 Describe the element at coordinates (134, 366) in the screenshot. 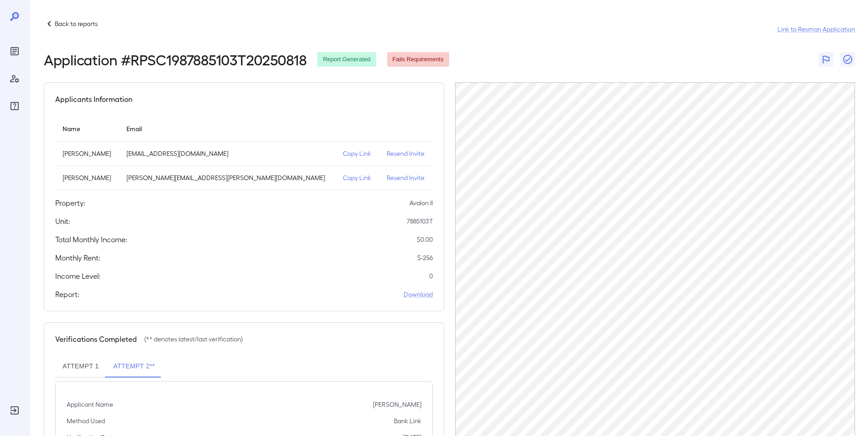

I see `button: Attempt 2**` at that location.